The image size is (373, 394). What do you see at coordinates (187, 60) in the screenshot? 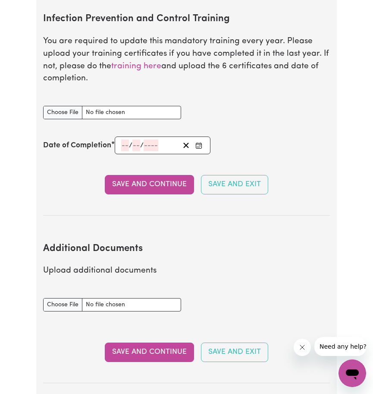
I see `p: You are required to update this mandatory training every year. Please upload your training certif...` at bounding box center [187, 60].